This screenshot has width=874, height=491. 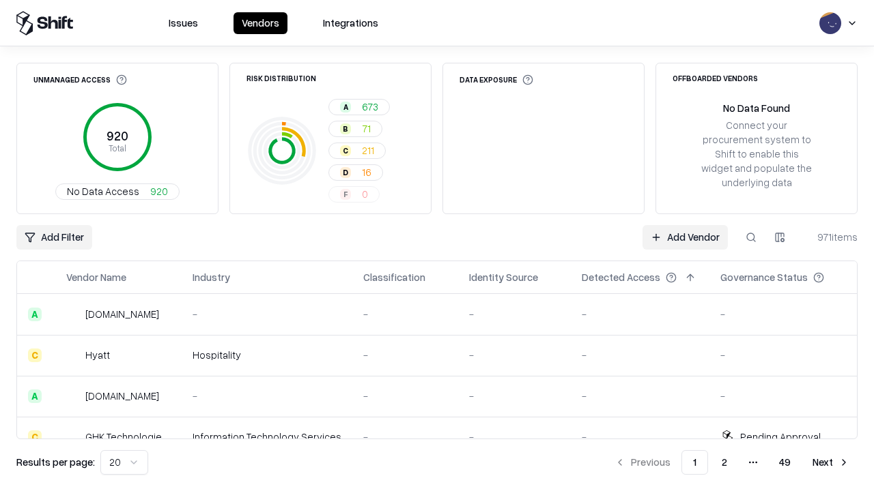 What do you see at coordinates (128, 437) in the screenshot?
I see `div: GHK Technologies Inc.` at bounding box center [128, 437].